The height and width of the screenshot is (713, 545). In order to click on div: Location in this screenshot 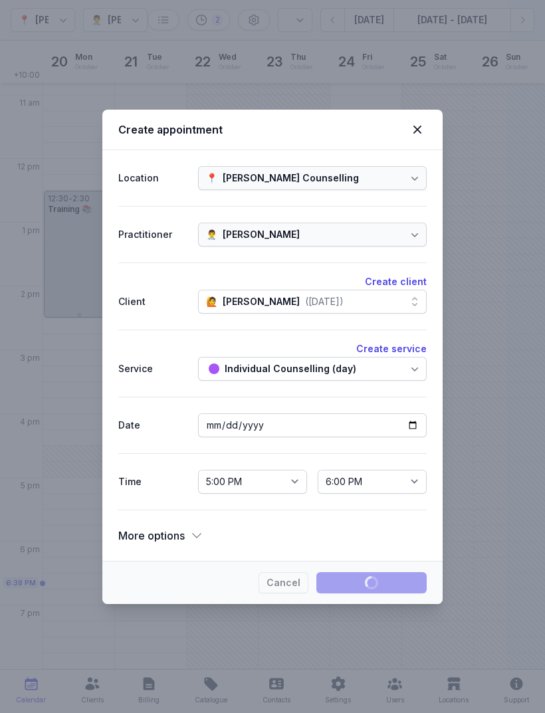, I will do `click(153, 178)`.